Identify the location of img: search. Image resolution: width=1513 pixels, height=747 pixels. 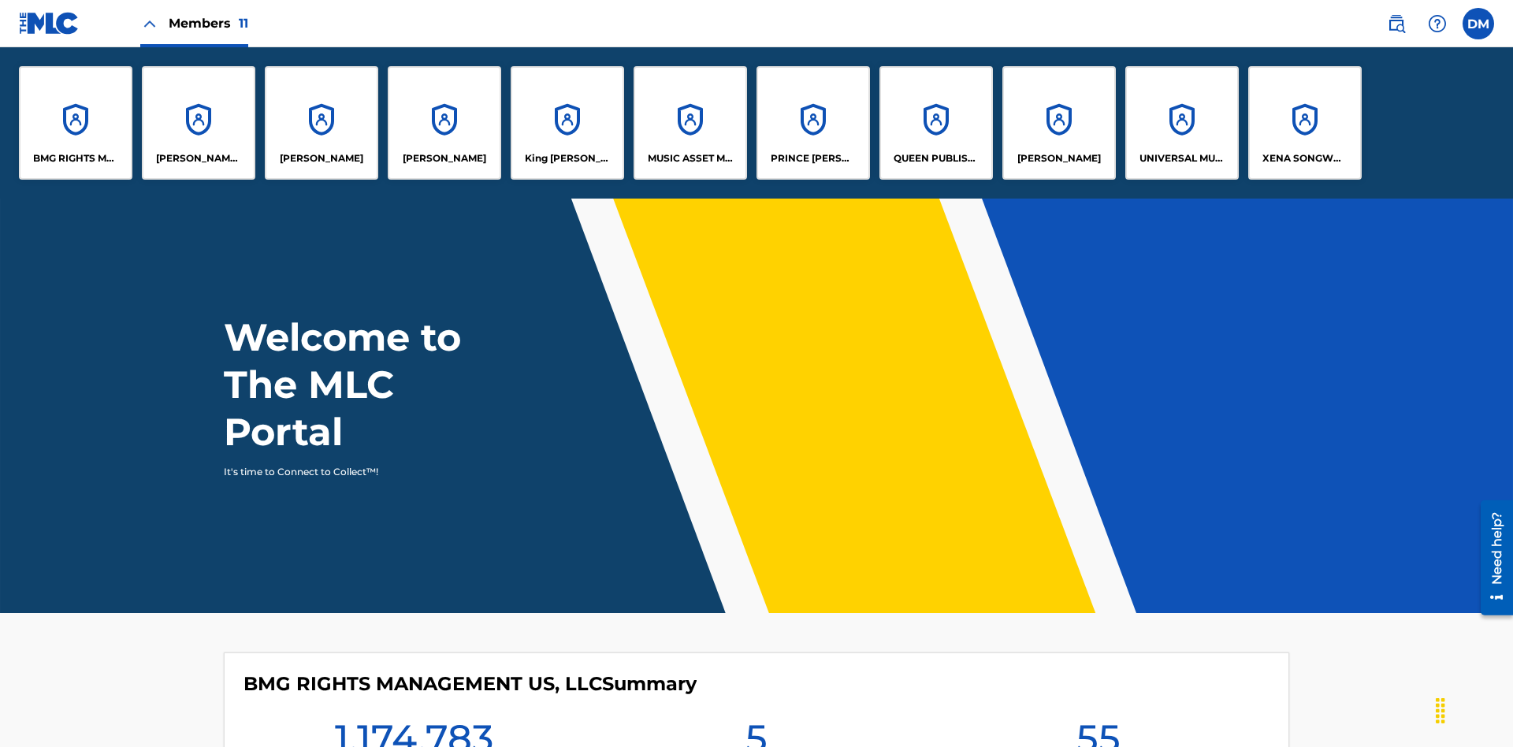
(1397, 24).